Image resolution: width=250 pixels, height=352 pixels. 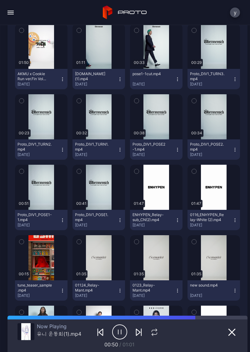 What do you see at coordinates (35, 147) in the screenshot?
I see `div: Proto_DIV1_TURN2.mp4` at bounding box center [35, 147].